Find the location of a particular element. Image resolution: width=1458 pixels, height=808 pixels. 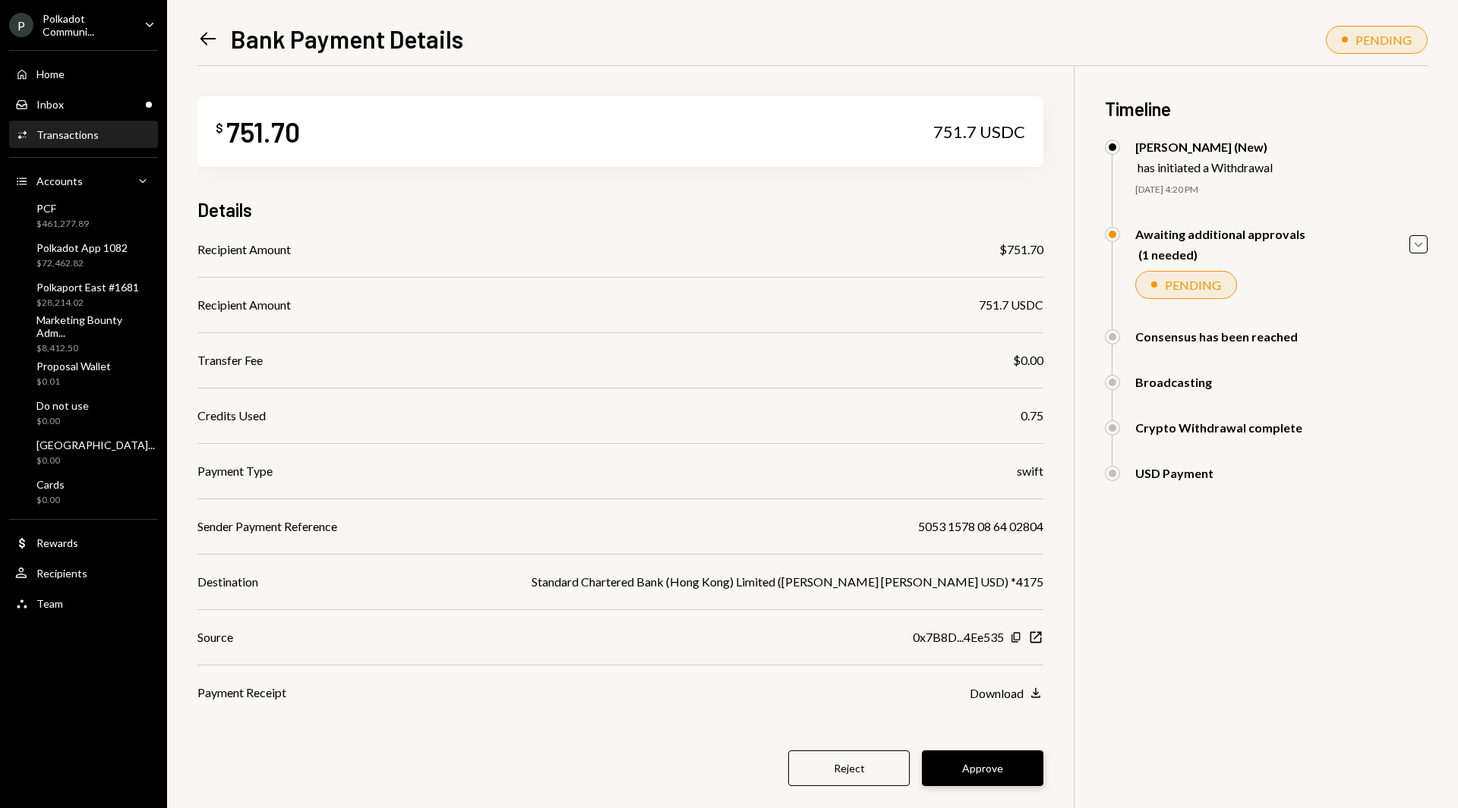

div: Transactions is located at coordinates (68, 134).